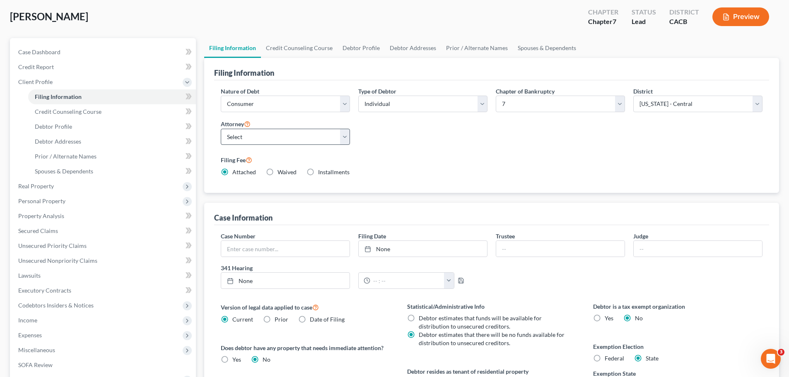 The width and height of the screenshot is (789, 377). Describe the element at coordinates (652, 358) in the screenshot. I see `span: State` at that location.